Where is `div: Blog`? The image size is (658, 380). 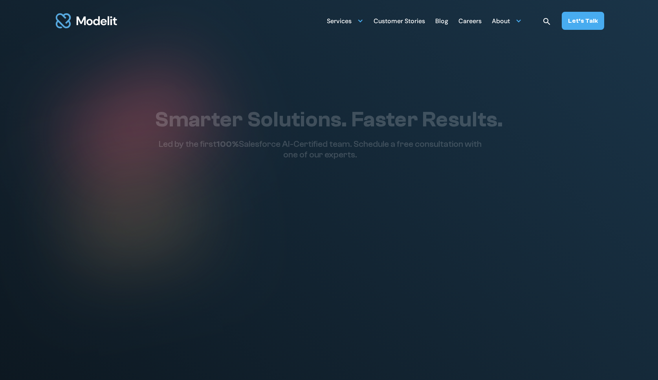
div: Blog is located at coordinates (441, 22).